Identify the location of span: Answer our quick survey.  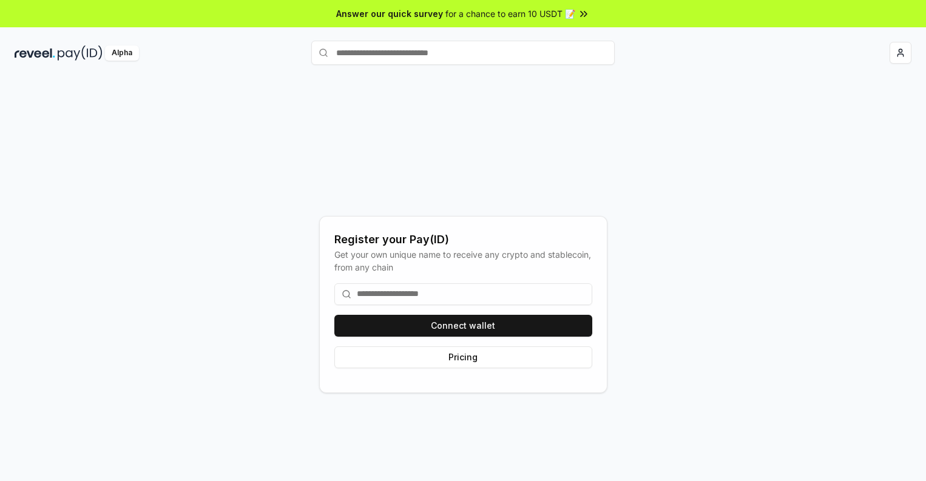
(389, 13).